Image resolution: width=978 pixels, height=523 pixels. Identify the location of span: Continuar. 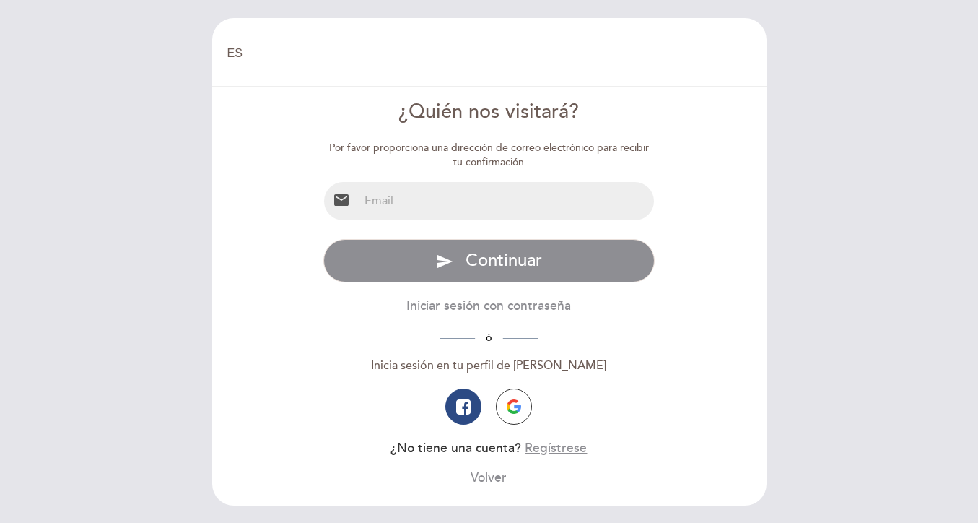
(504, 260).